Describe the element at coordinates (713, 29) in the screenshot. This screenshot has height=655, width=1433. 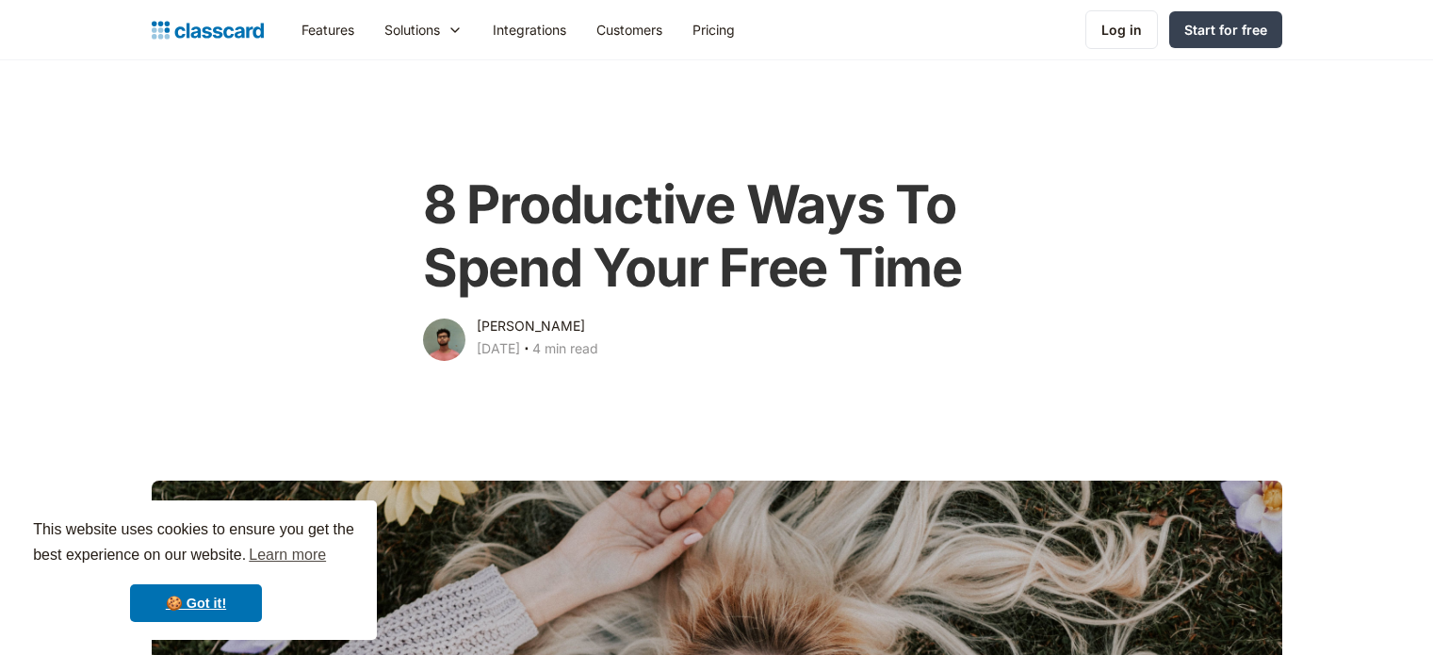
I see `a: Pricing` at that location.